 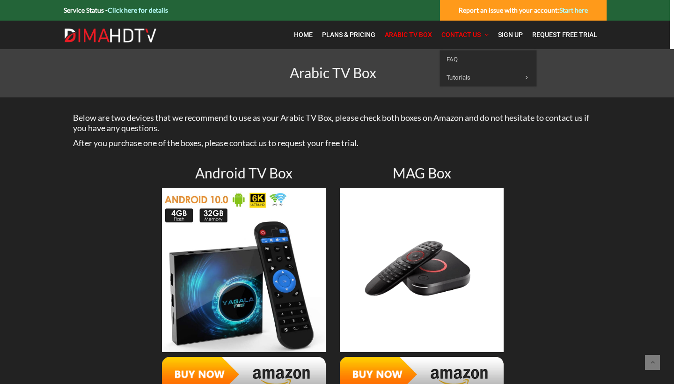 I want to click on a: Start here, so click(x=573, y=10).